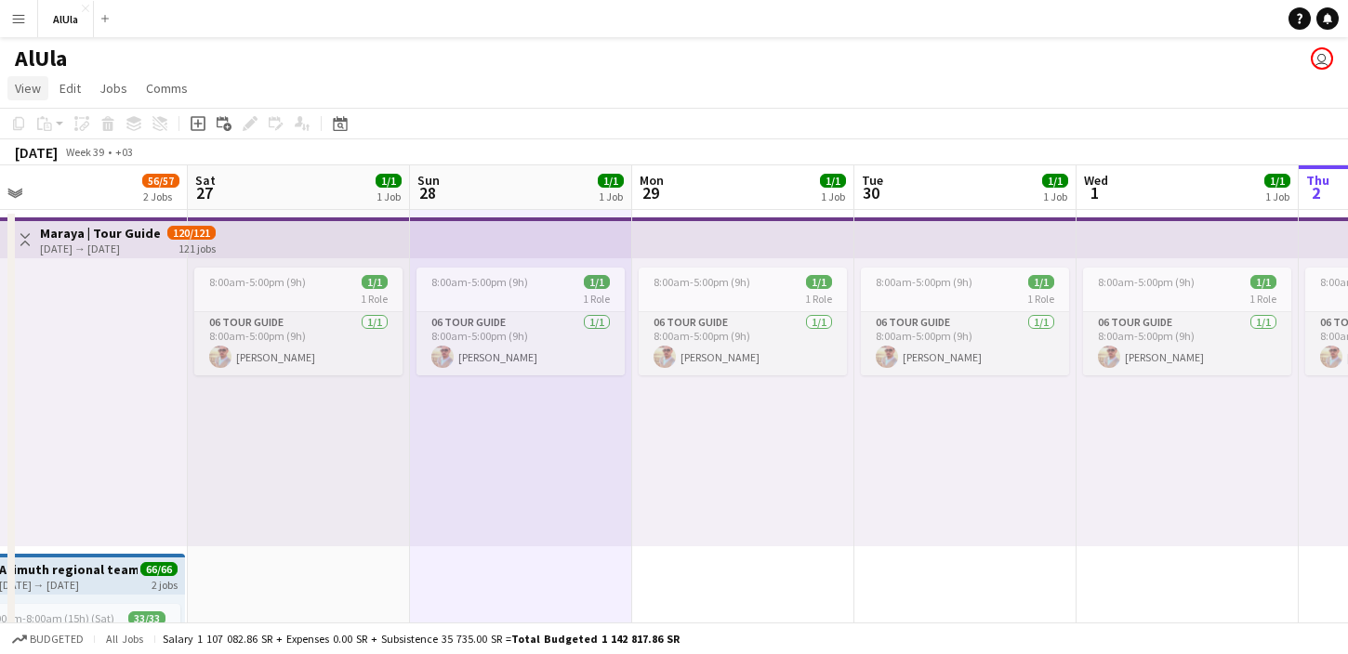  Describe the element at coordinates (70, 88) in the screenshot. I see `span: Edit` at that location.